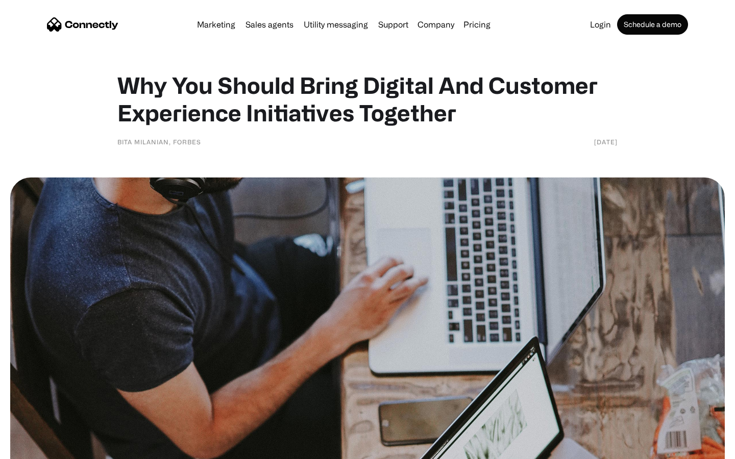 This screenshot has width=735, height=459. Describe the element at coordinates (269, 24) in the screenshot. I see `a: Sales agents` at that location.